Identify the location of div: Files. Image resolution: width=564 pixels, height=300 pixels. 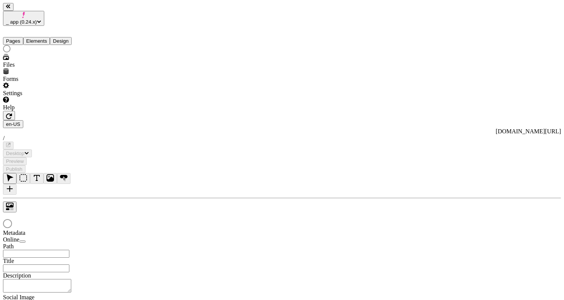
(48, 65).